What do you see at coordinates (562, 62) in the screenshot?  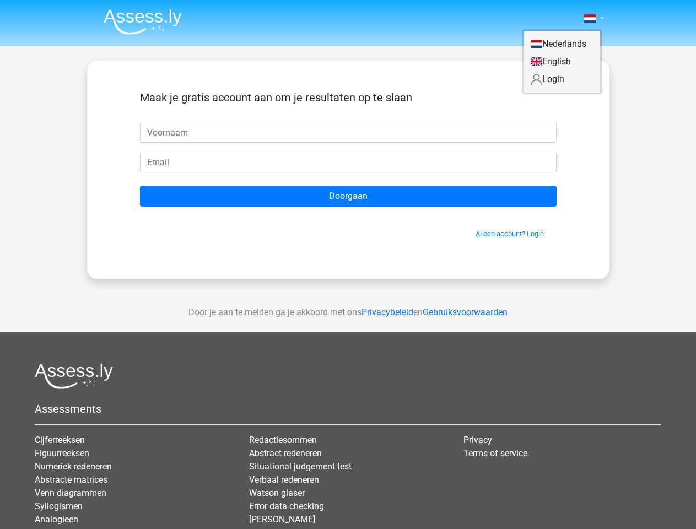 I see `a: English` at bounding box center [562, 62].